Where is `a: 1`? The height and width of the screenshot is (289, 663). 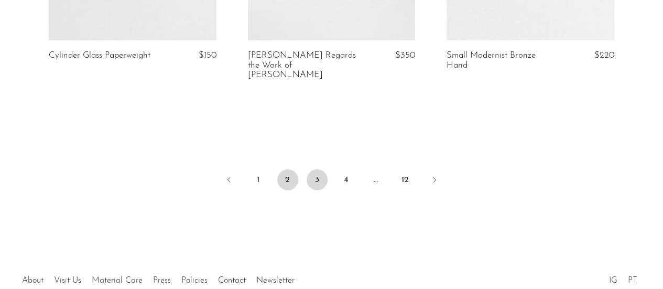 a: 1 is located at coordinates (258, 180).